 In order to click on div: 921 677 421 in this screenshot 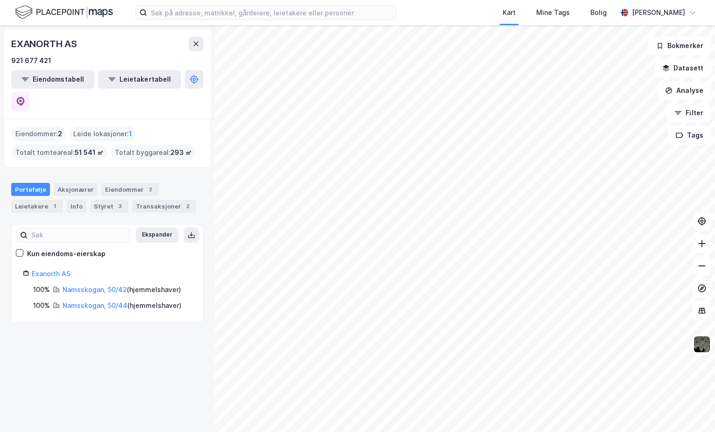, I will do `click(31, 61)`.